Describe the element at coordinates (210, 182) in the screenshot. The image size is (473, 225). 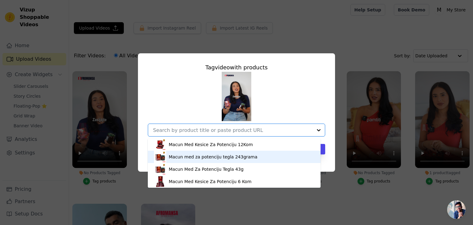
I see `div: Macun Med Kesice Za Potenciju 6 Kom` at that location.